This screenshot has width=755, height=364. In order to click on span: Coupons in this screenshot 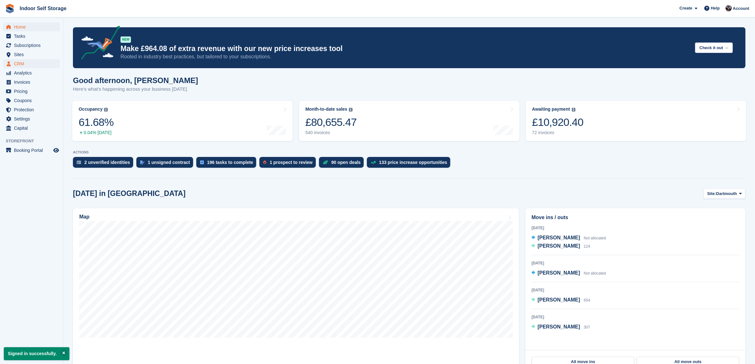, I will do `click(33, 101)`.